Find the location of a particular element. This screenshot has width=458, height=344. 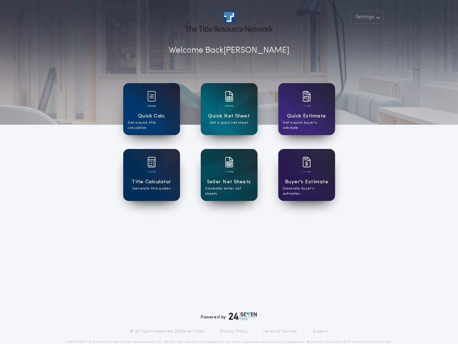

img: logo is located at coordinates (243, 316).